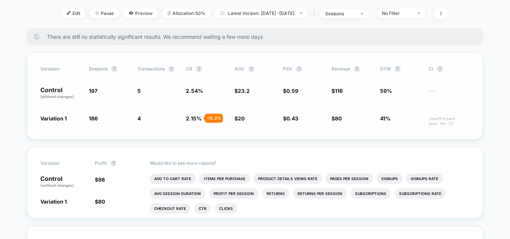 The height and width of the screenshot is (239, 510). I want to click on li: Returns Per Session, so click(320, 194).